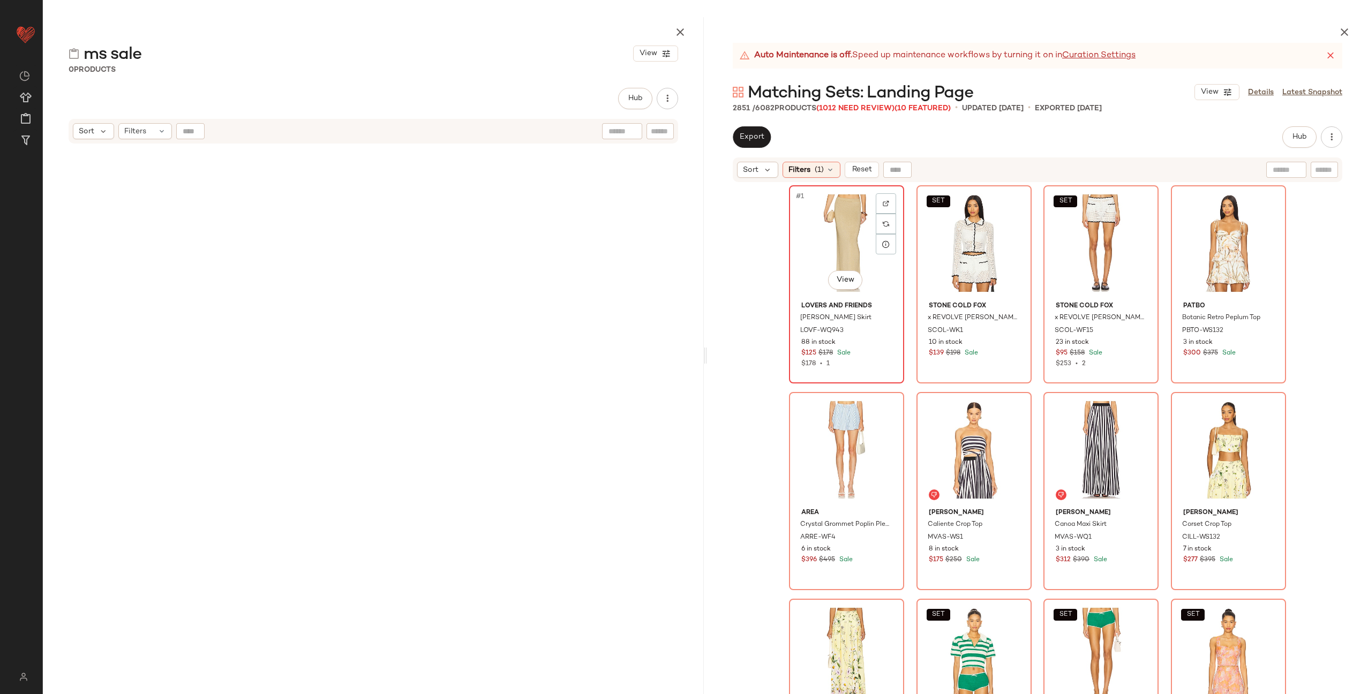 The height and width of the screenshot is (694, 1368). Describe the element at coordinates (828, 364) in the screenshot. I see `span: 1` at that location.